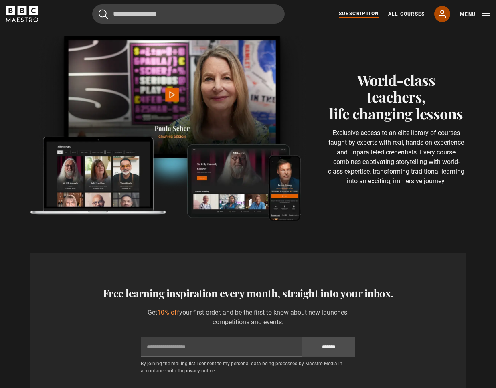  Describe the element at coordinates (22, 14) in the screenshot. I see `a: BBC Maestro` at that location.